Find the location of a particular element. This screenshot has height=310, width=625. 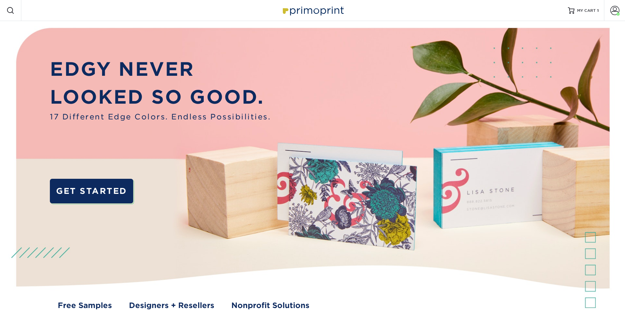

a: GET STARTED is located at coordinates (91, 191).